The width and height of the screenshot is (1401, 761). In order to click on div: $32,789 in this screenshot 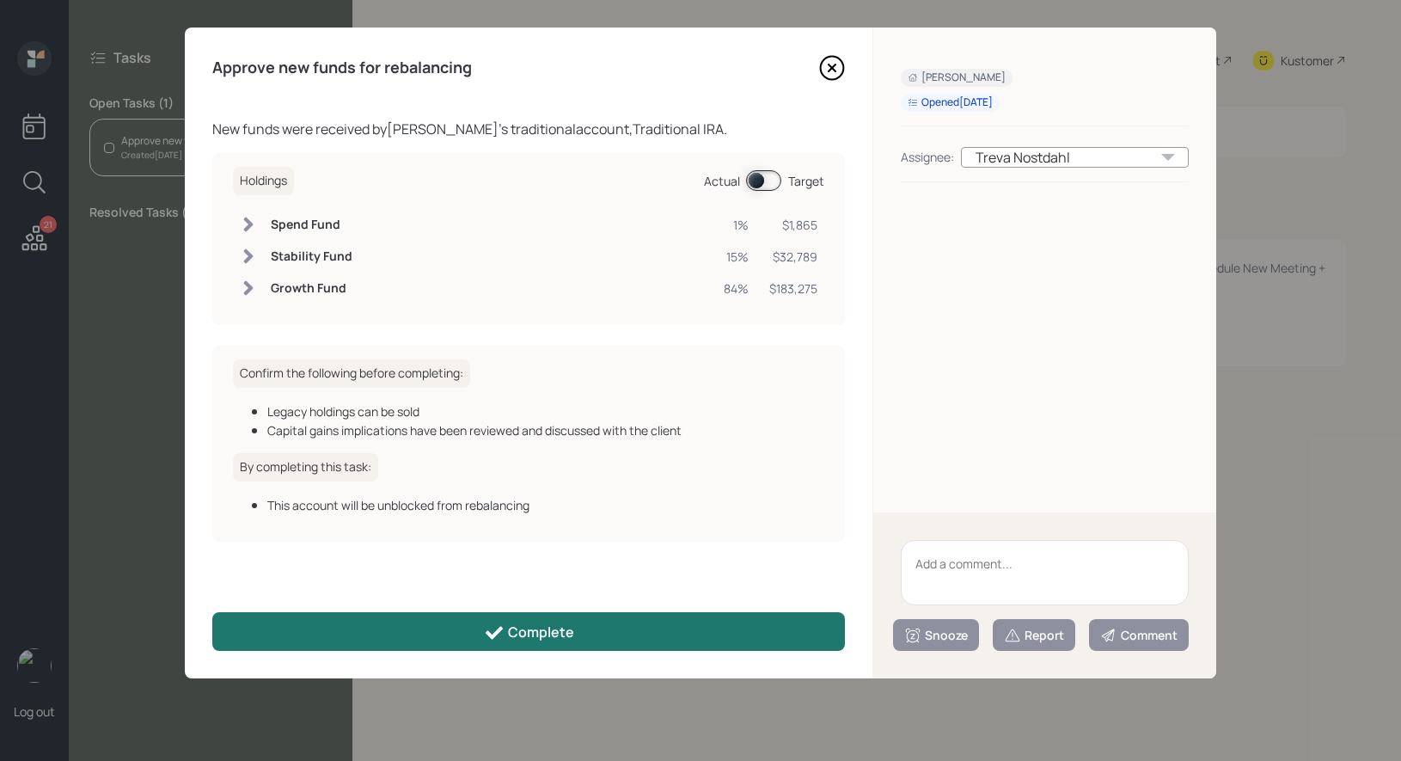, I will do `click(794, 256)`.